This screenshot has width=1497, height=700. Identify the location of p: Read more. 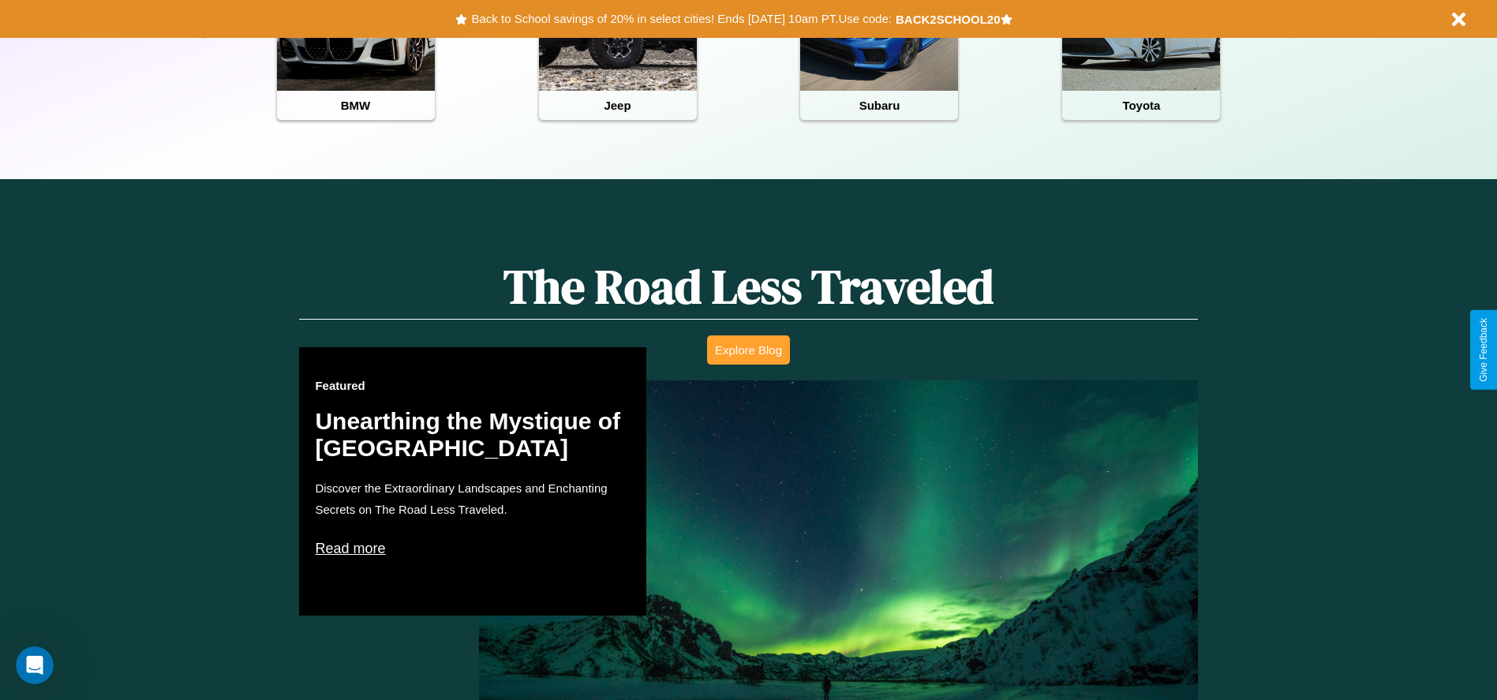
(473, 548).